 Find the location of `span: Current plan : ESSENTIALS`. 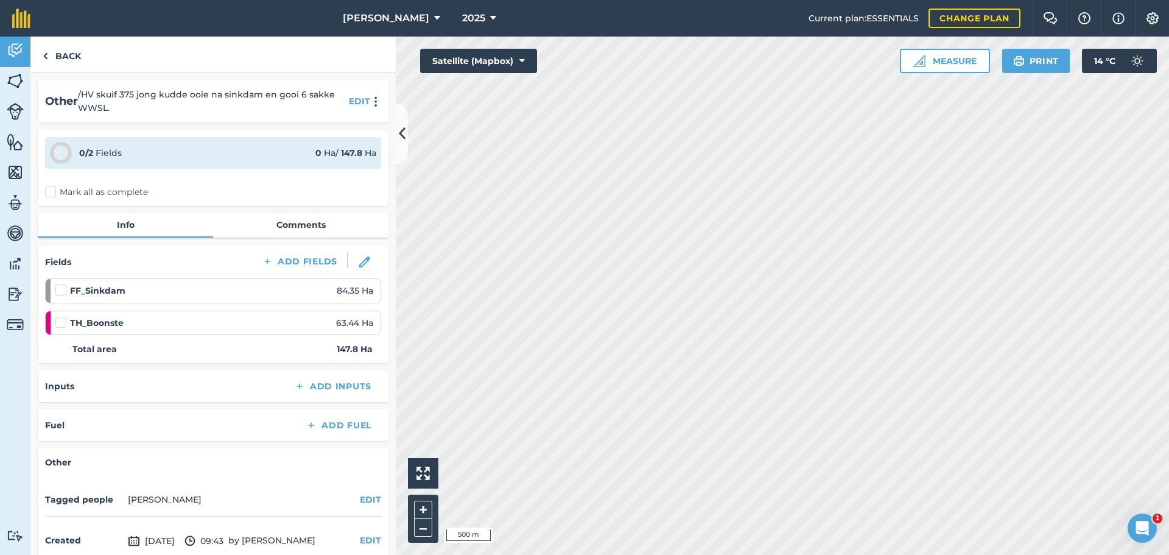

span: Current plan : ESSENTIALS is located at coordinates (863, 18).